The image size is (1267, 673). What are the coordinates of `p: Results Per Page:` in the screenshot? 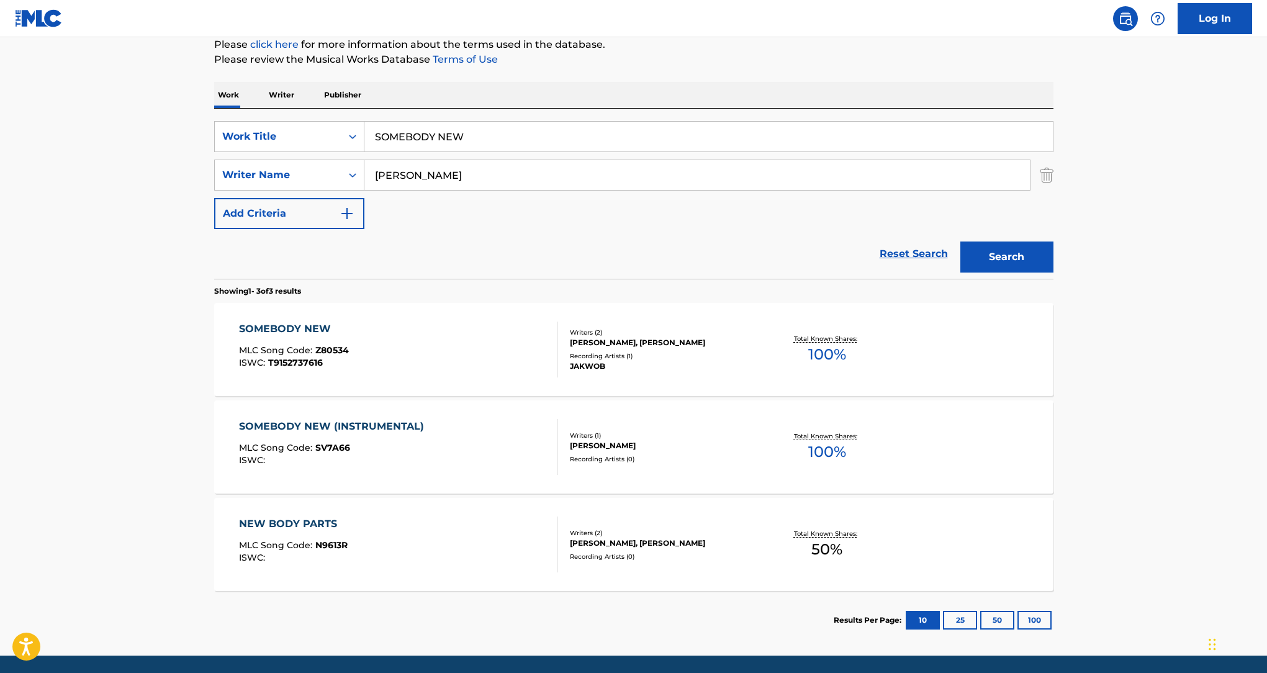 It's located at (869, 620).